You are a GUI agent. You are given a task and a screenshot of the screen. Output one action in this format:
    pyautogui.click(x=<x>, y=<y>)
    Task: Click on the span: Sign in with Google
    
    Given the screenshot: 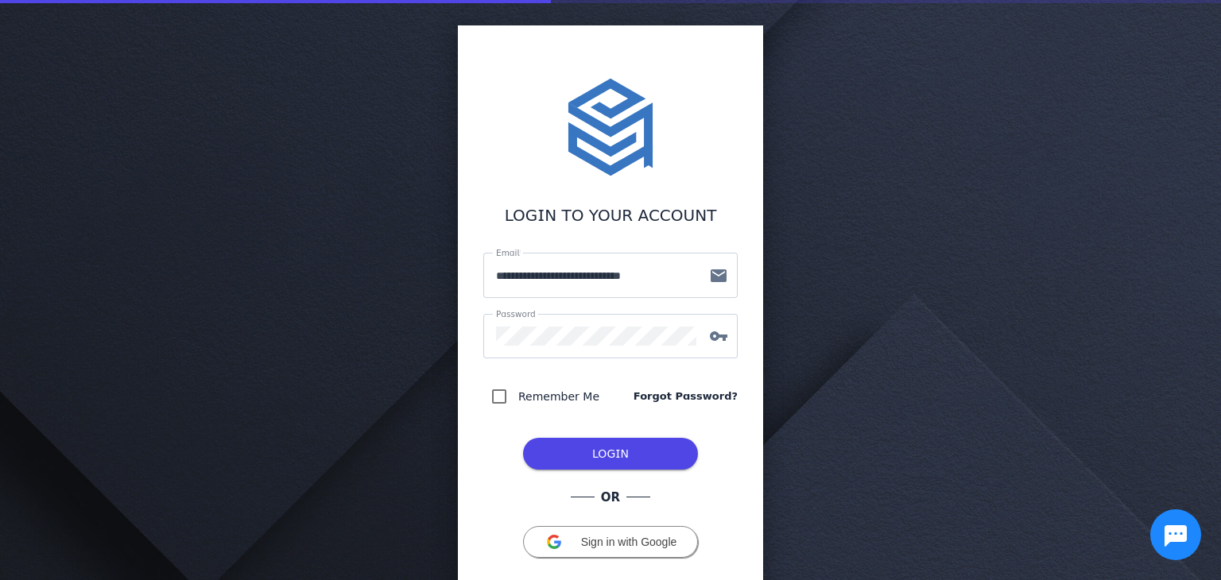 What is the action you would take?
    pyautogui.click(x=629, y=542)
    